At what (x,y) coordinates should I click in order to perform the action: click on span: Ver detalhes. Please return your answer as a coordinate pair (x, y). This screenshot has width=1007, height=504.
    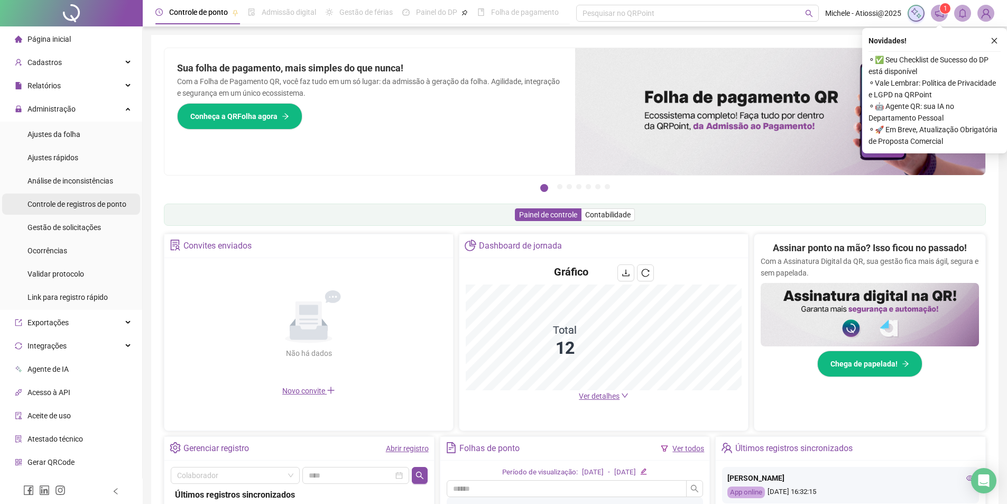
    Looking at the image, I should click on (599, 396).